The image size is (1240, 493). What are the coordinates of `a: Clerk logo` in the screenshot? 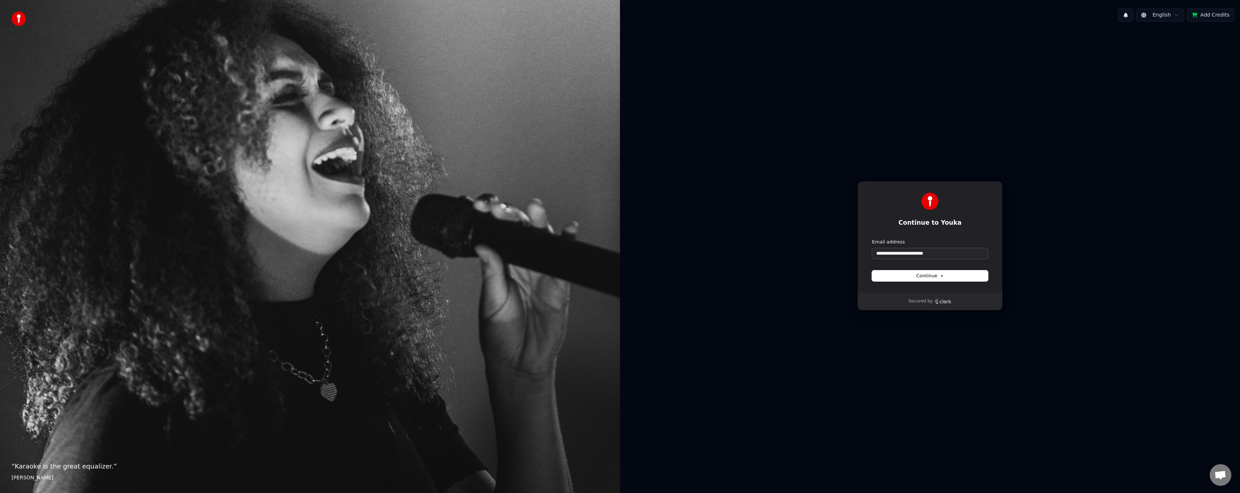 It's located at (943, 302).